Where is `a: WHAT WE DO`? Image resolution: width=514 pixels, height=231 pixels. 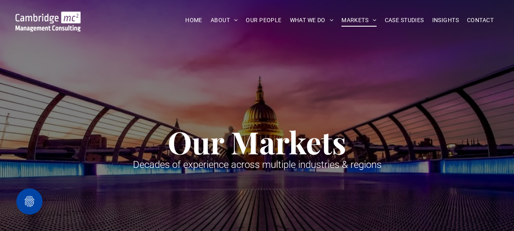
a: WHAT WE DO is located at coordinates (312, 20).